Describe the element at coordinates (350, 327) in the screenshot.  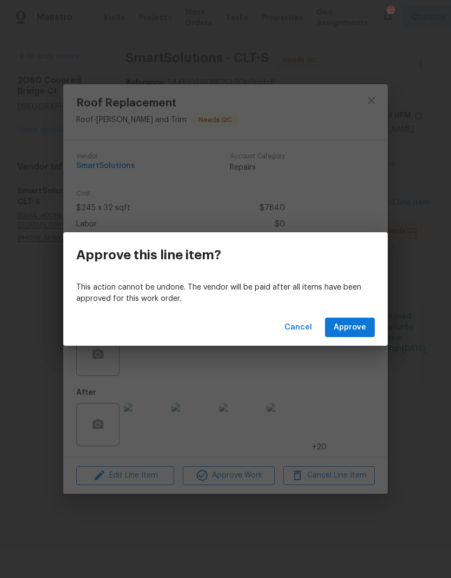
I see `span: Approve` at that location.